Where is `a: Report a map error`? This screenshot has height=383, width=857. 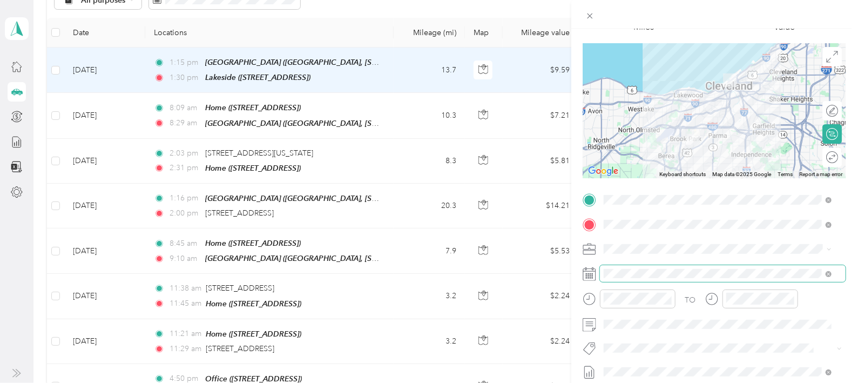
a: Report a map error is located at coordinates (821, 174).